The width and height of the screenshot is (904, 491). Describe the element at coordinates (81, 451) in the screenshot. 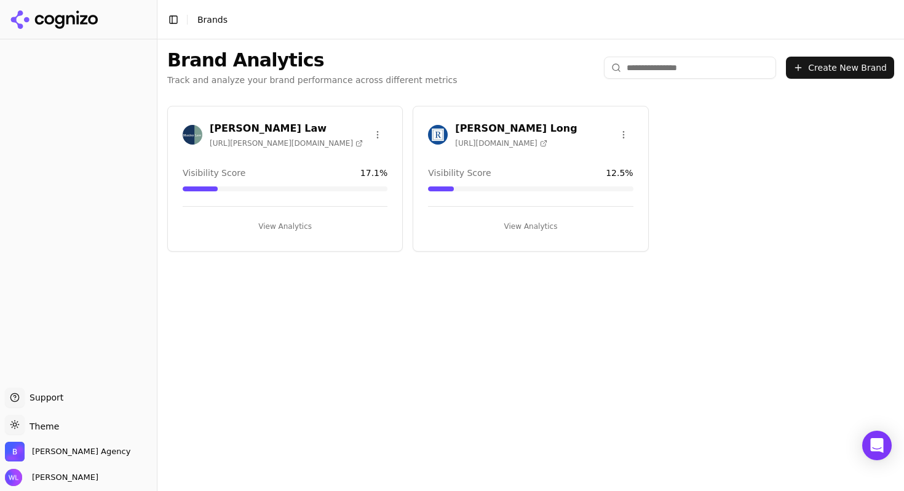

I see `span: Bob Agency` at that location.